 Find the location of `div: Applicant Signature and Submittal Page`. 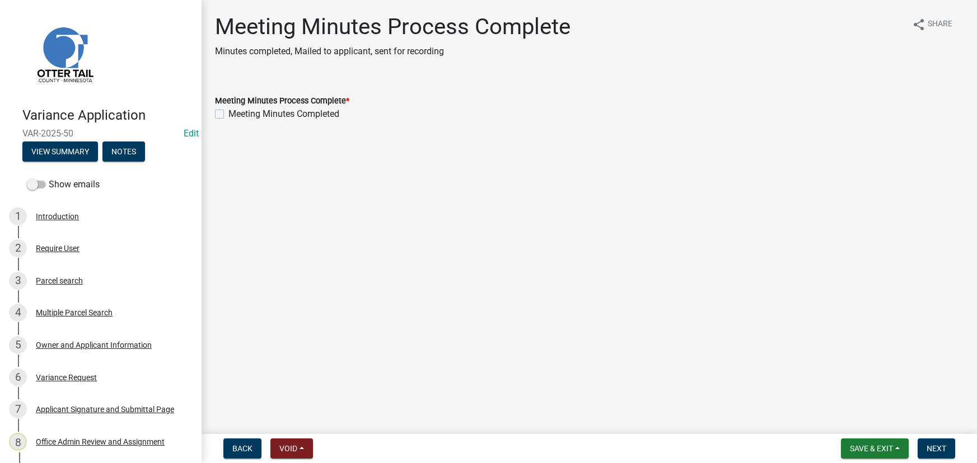

div: Applicant Signature and Submittal Page is located at coordinates (105, 410).